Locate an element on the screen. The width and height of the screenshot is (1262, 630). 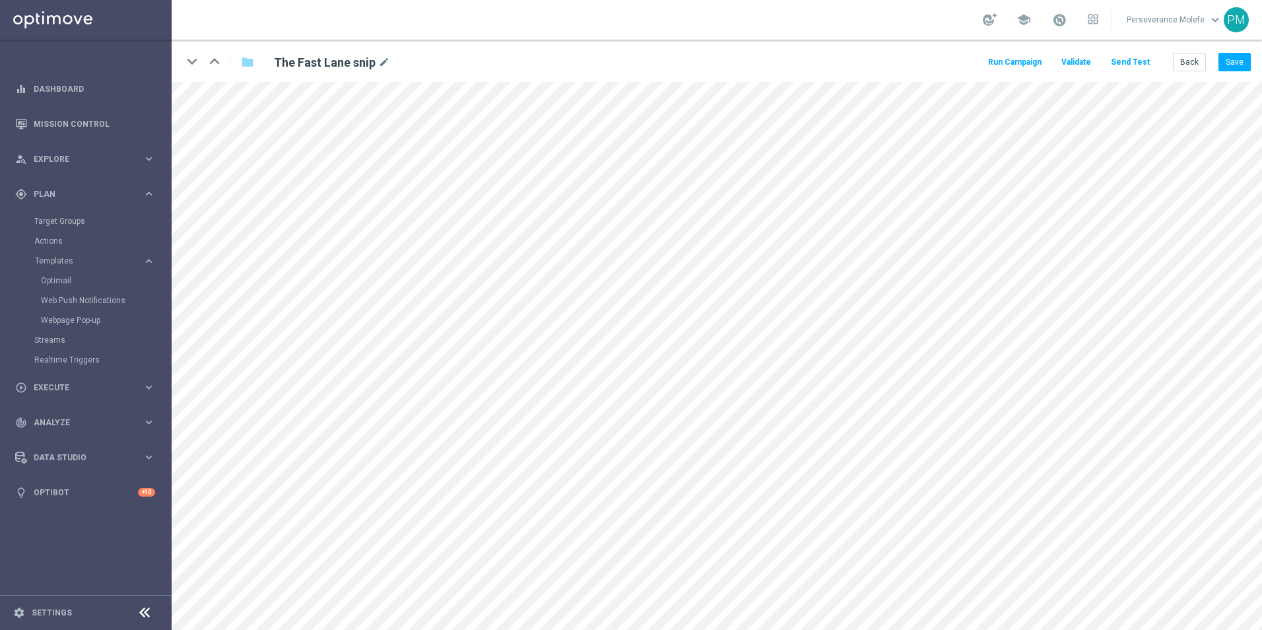
a: Mission Control is located at coordinates (94, 123).